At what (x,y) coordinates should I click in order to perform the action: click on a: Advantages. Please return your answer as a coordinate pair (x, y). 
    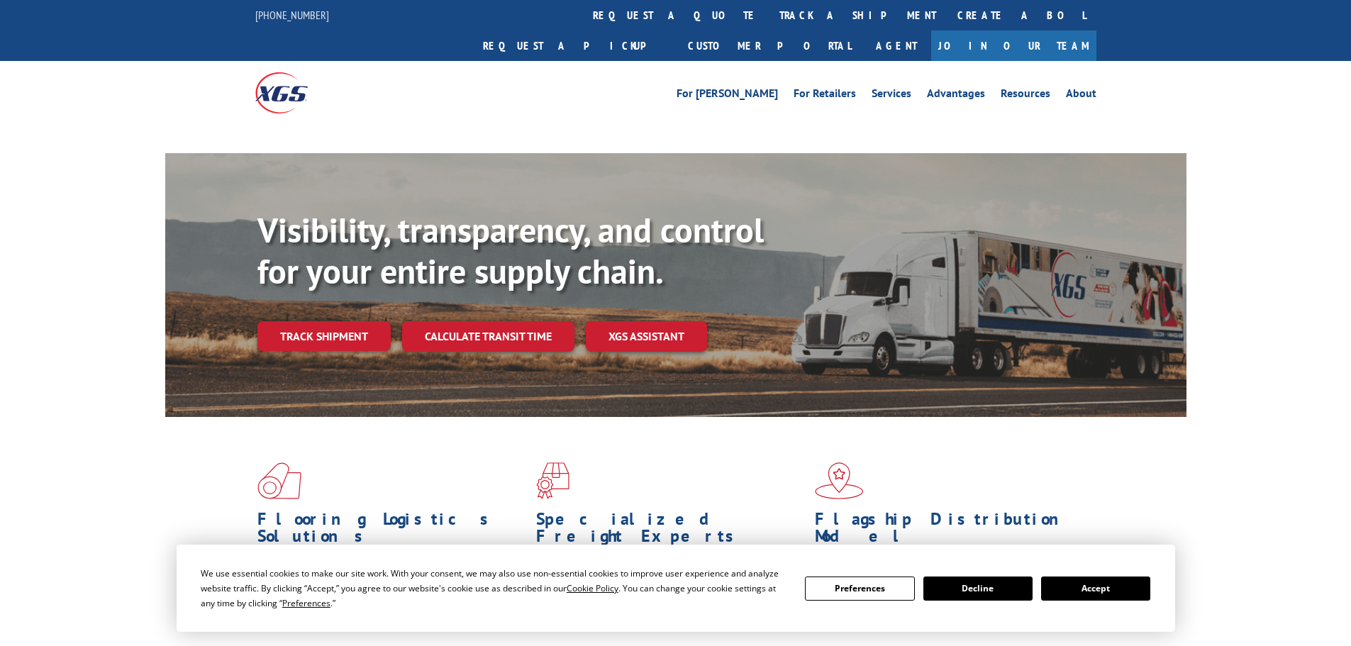
    Looking at the image, I should click on (956, 96).